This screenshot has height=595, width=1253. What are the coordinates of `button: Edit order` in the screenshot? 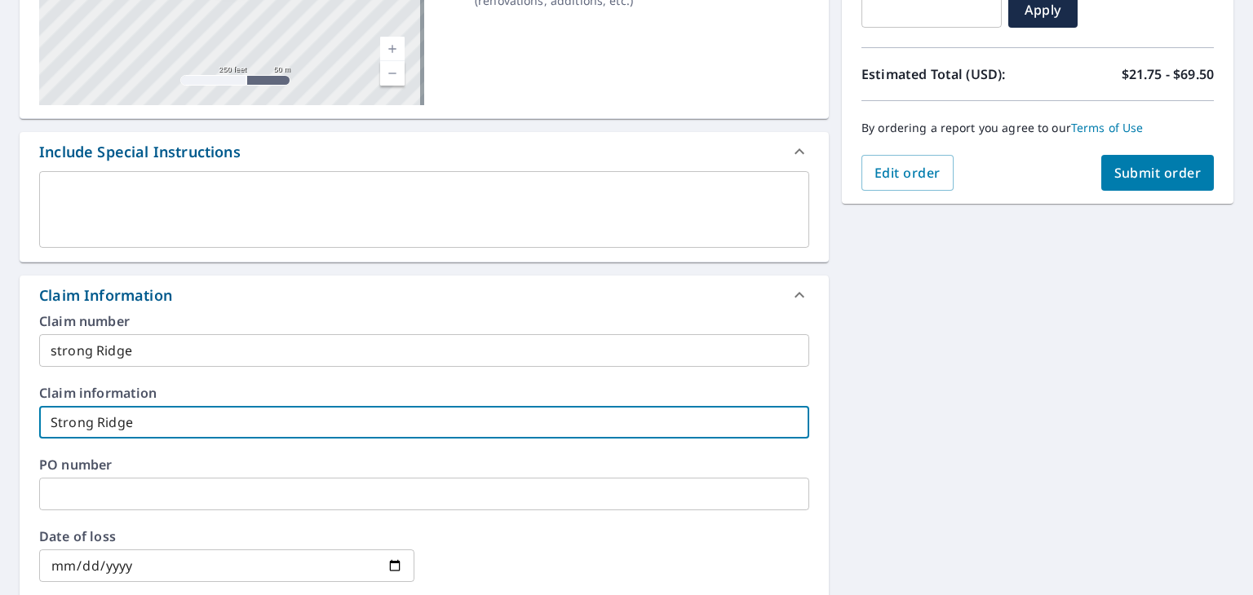 It's located at (907, 173).